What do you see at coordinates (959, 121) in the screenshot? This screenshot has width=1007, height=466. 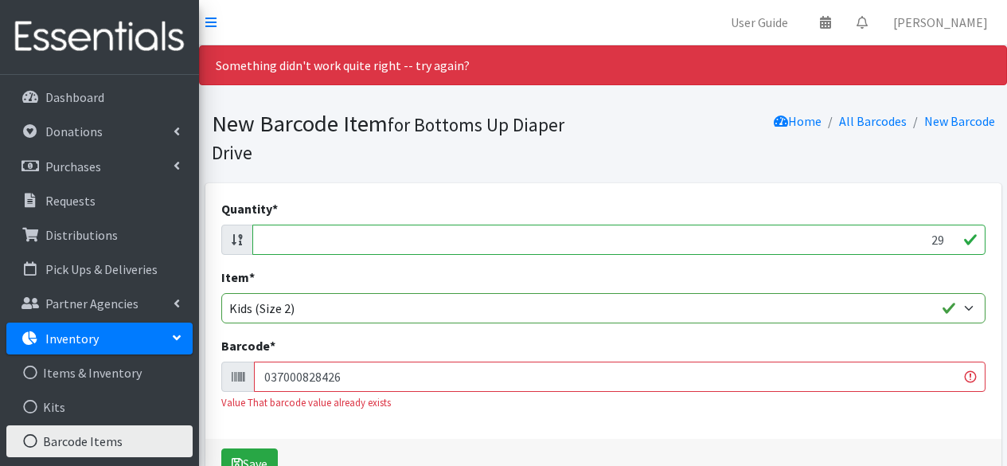 I see `a: New Barcode` at bounding box center [959, 121].